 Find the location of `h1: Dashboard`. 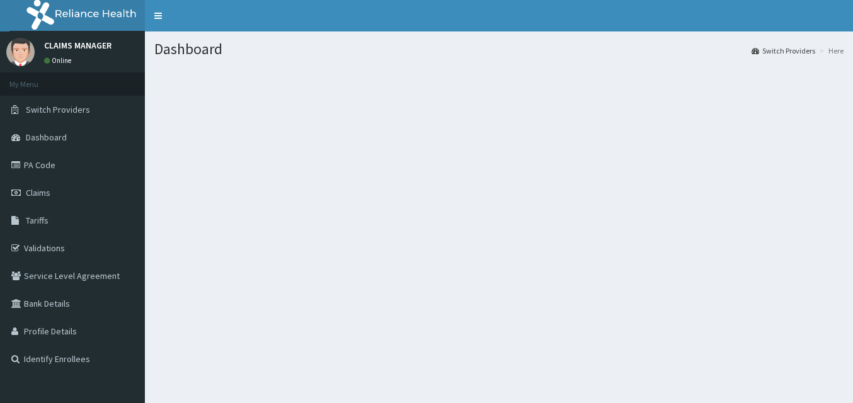

h1: Dashboard is located at coordinates (499, 49).